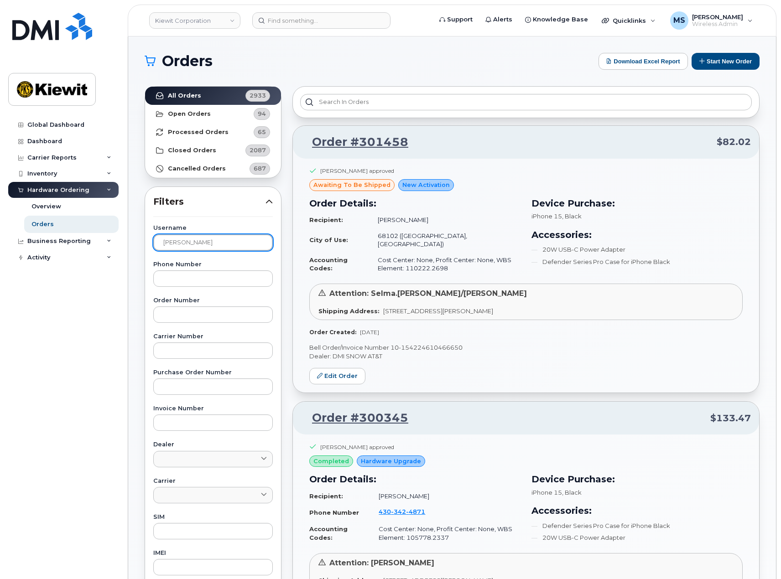 This screenshot has height=579, width=781. I want to click on label: Invoice Number, so click(213, 409).